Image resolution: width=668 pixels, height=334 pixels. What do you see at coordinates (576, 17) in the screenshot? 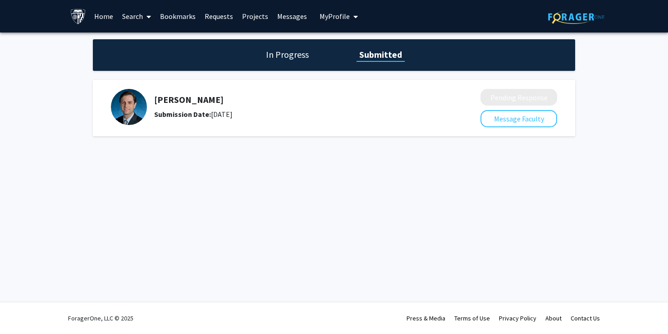
I see `img: ForagerOne Logo` at bounding box center [576, 17].